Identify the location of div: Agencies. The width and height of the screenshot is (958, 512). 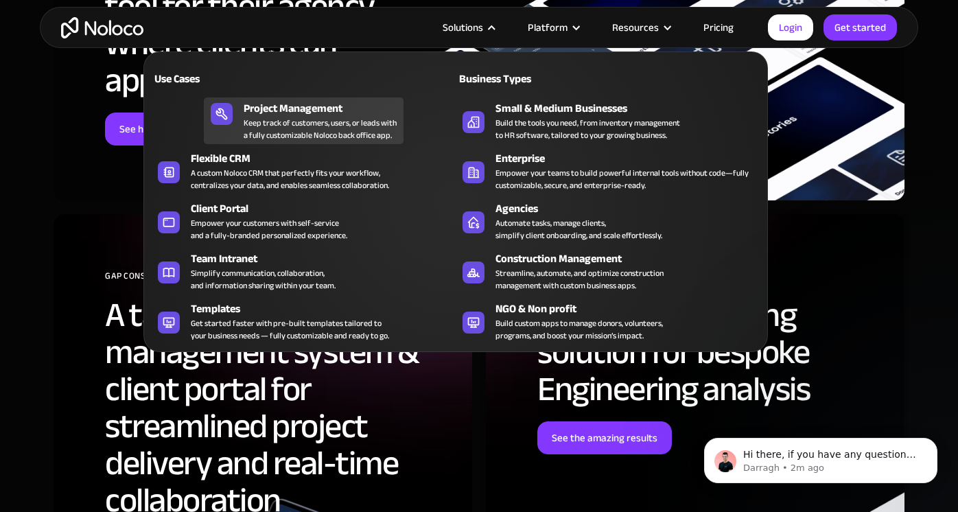
(630, 209).